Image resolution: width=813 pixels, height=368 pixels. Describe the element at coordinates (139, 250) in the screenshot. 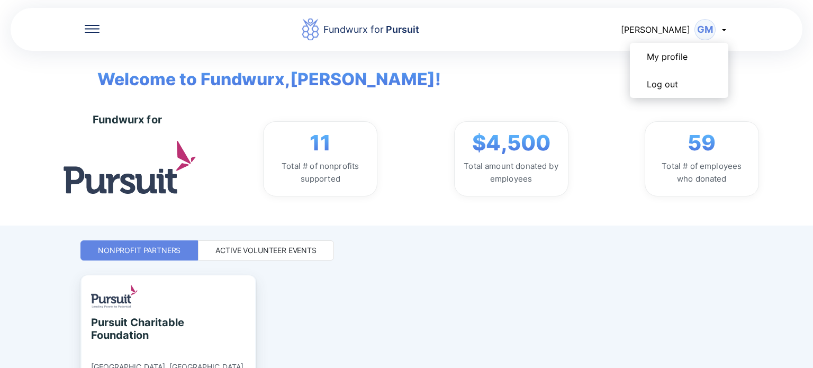

I see `div: Nonprofit Partners` at that location.